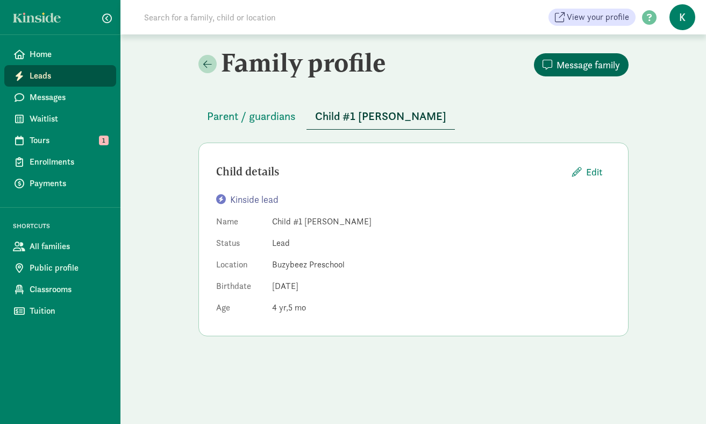 Image resolution: width=706 pixels, height=424 pixels. What do you see at coordinates (68, 183) in the screenshot?
I see `span: Payments` at bounding box center [68, 183].